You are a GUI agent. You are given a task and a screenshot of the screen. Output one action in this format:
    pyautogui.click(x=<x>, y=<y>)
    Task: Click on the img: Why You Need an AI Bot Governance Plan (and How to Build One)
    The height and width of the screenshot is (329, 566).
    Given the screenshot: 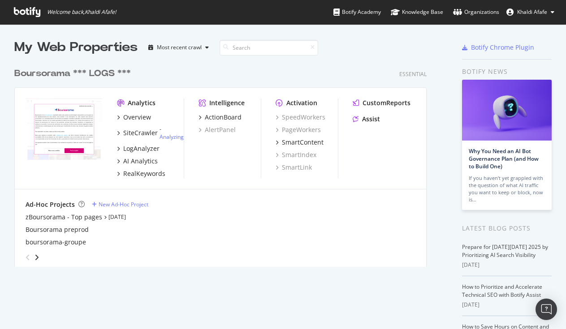 What is the action you would take?
    pyautogui.click(x=507, y=110)
    